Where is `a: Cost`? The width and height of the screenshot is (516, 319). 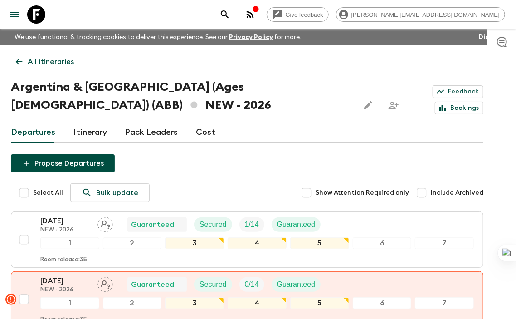 a: Cost is located at coordinates (205, 132).